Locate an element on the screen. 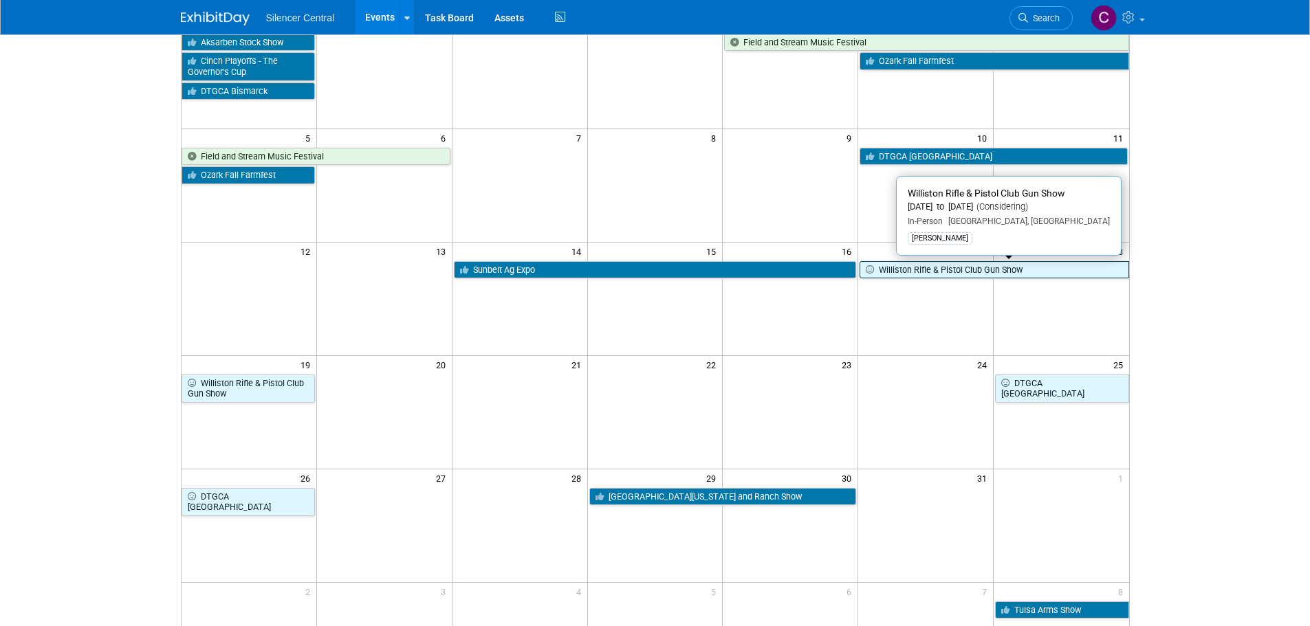  a: DTGCA Bismarck is located at coordinates (248, 91).